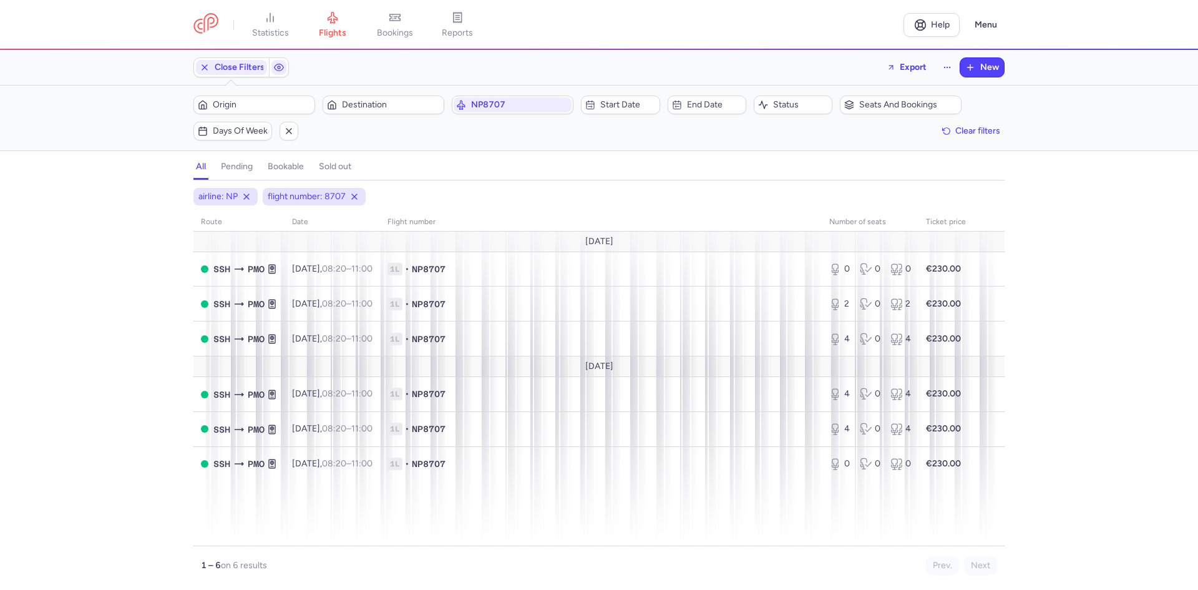 This screenshot has height=590, width=1198. Describe the element at coordinates (801, 105) in the screenshot. I see `span: Status` at that location.